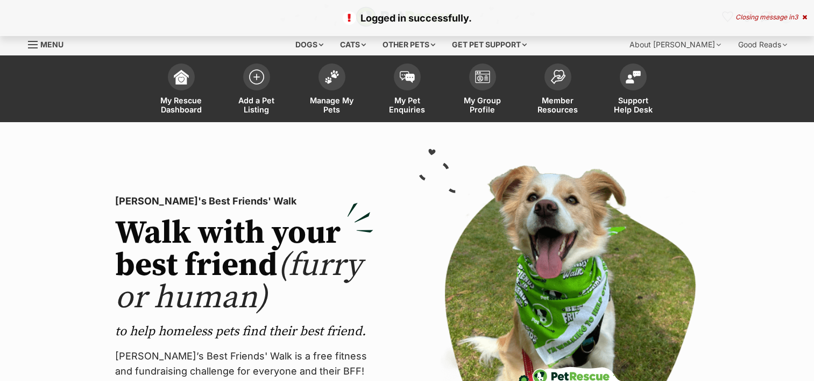 The image size is (814, 381). What do you see at coordinates (238, 281) in the screenshot?
I see `span: (furry or human)` at bounding box center [238, 281].